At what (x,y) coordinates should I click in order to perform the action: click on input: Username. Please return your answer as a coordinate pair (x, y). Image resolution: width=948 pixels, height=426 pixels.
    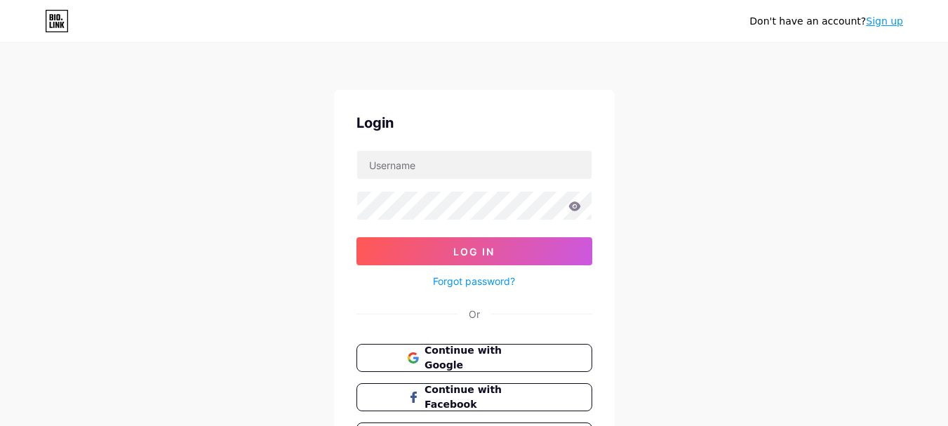
    Looking at the image, I should click on (474, 165).